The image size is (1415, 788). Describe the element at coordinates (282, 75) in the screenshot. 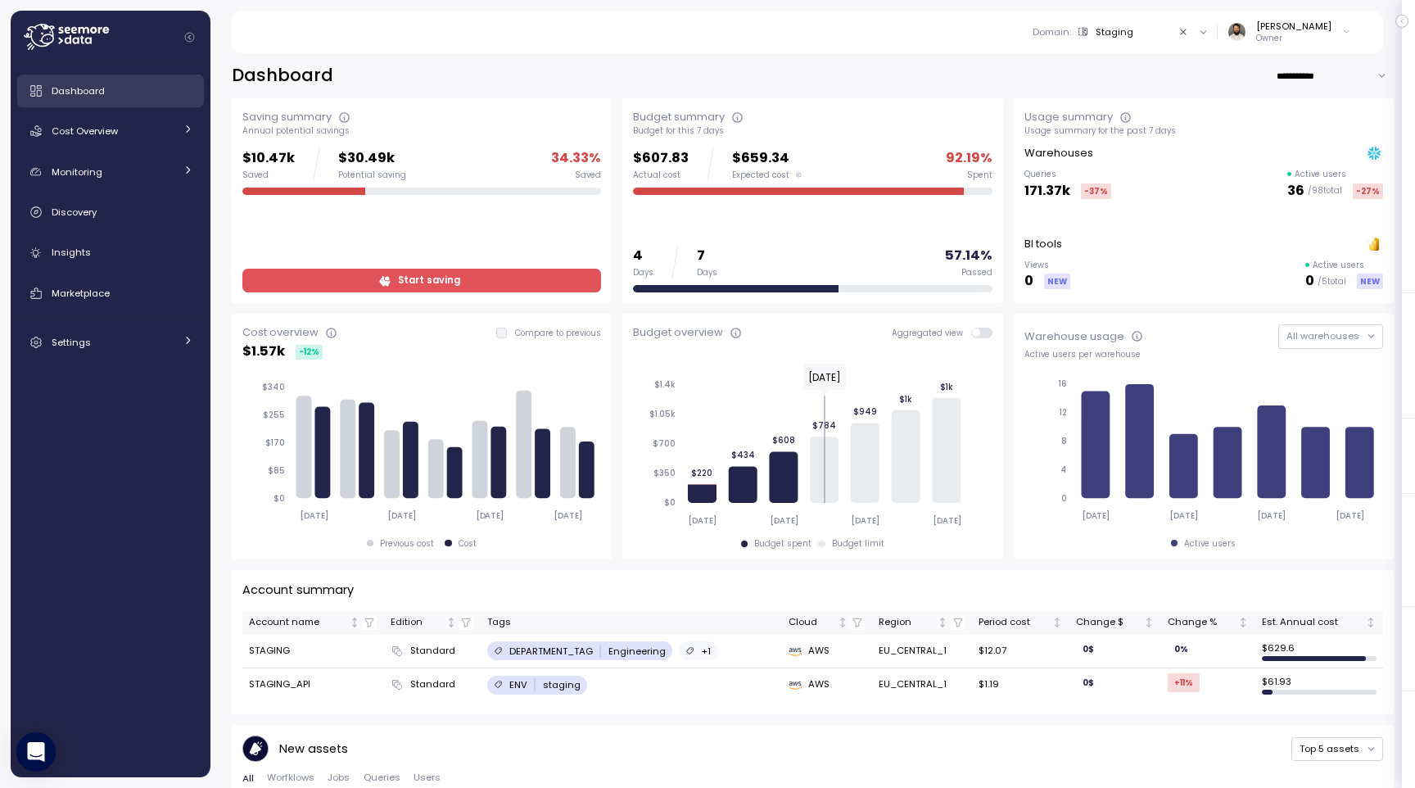

I see `h2: Dashboard` at that location.